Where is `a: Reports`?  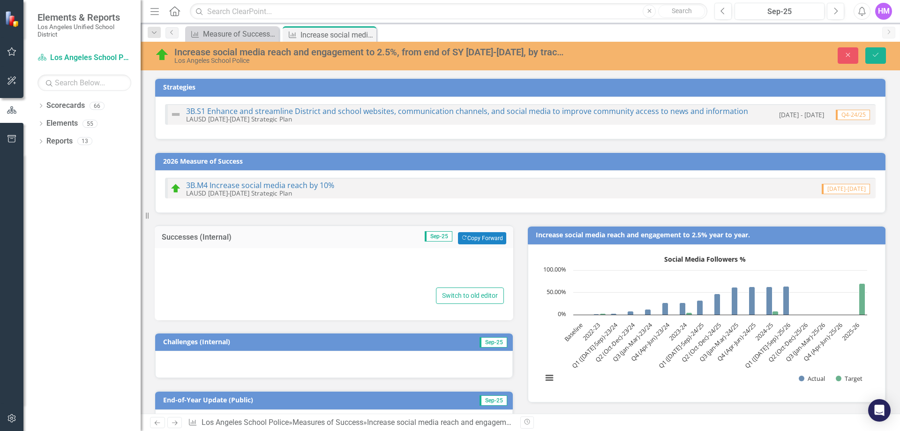
a: Reports is located at coordinates (60, 141).